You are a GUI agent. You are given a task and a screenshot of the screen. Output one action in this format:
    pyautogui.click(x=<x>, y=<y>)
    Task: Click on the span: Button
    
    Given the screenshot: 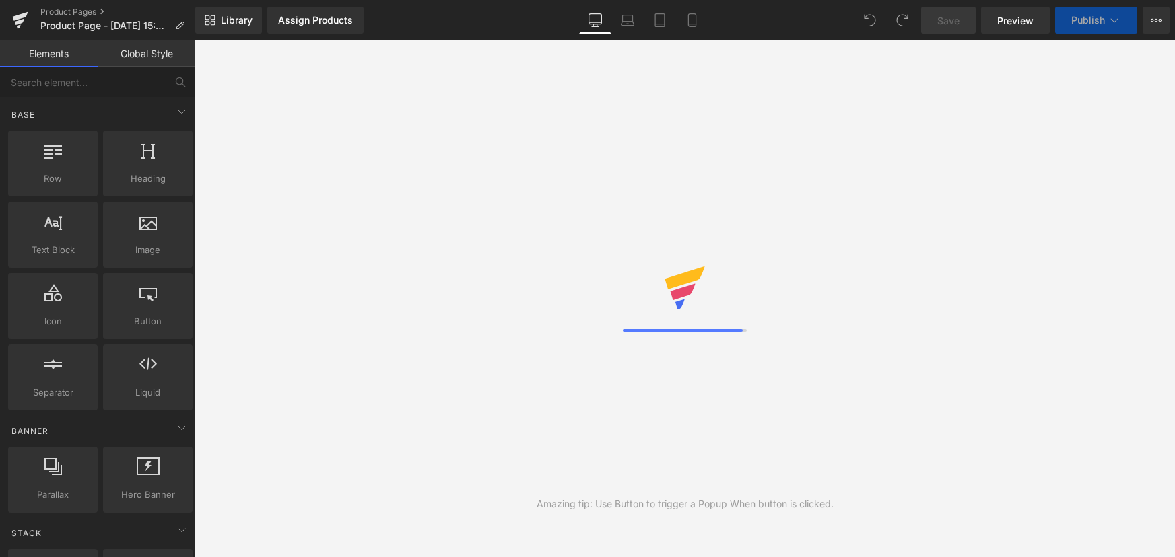 What is the action you would take?
    pyautogui.click(x=147, y=321)
    